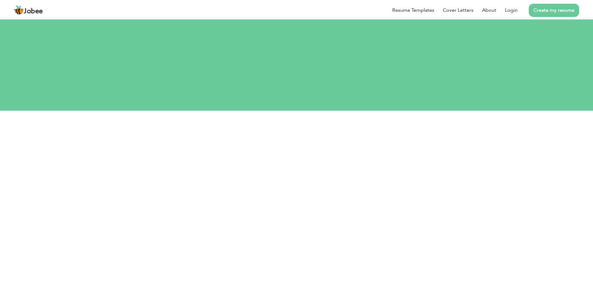  Describe the element at coordinates (458, 10) in the screenshot. I see `a: Cover Letters` at that location.